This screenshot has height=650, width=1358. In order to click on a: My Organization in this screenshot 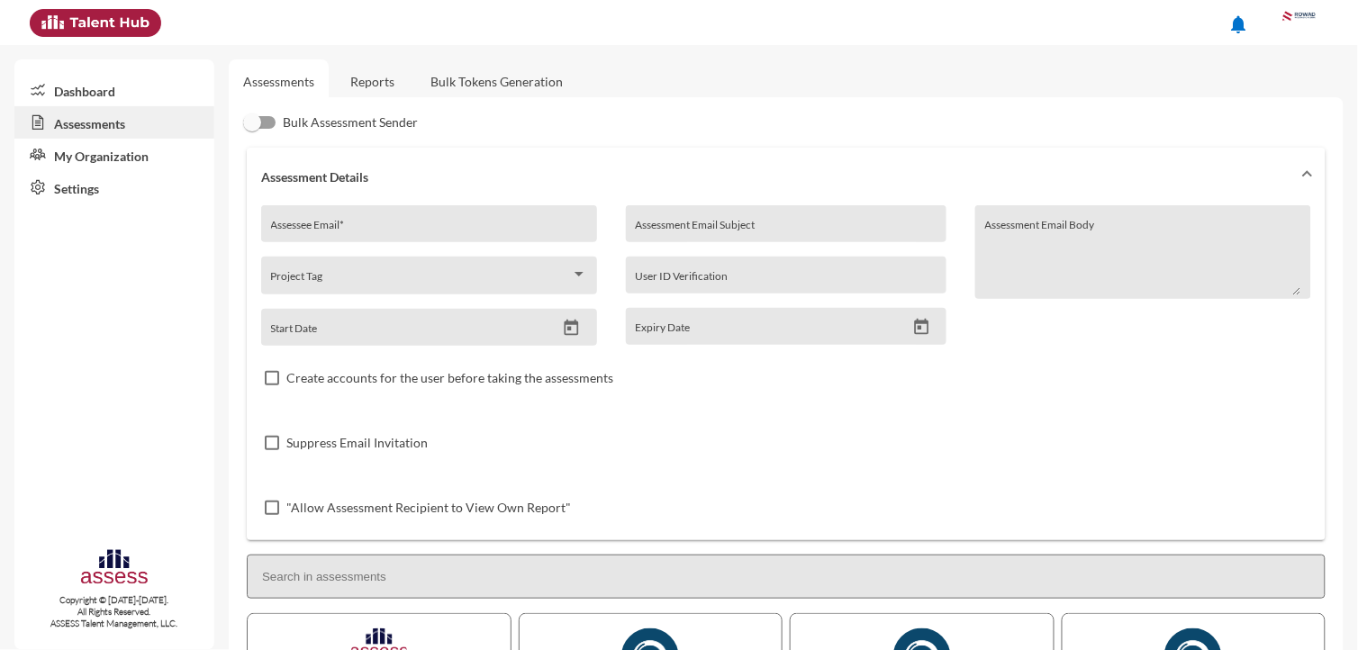, I will do `click(114, 155)`.